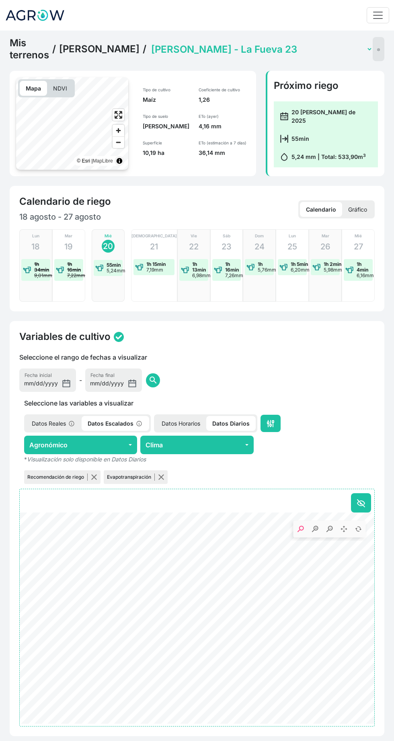 This screenshot has width=394, height=741. I want to click on img: Agrow Analytics, so click(35, 15).